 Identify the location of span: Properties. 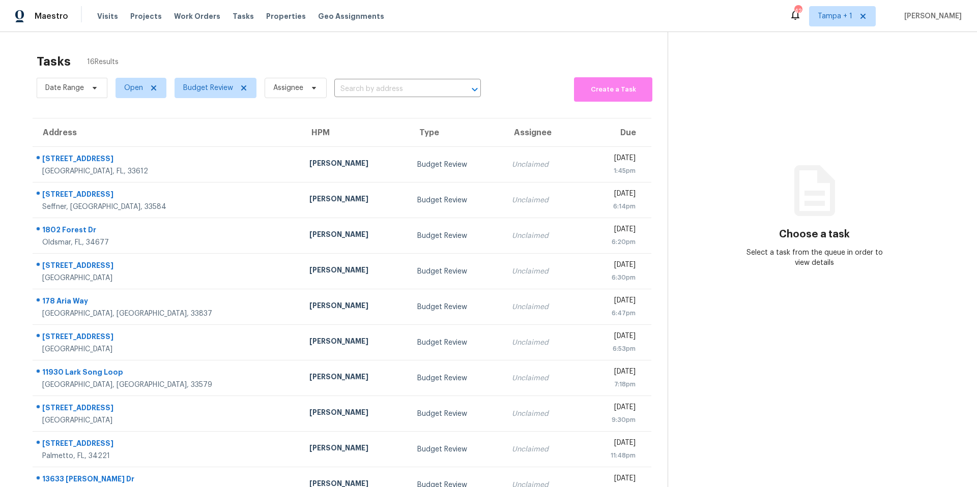
(286, 16).